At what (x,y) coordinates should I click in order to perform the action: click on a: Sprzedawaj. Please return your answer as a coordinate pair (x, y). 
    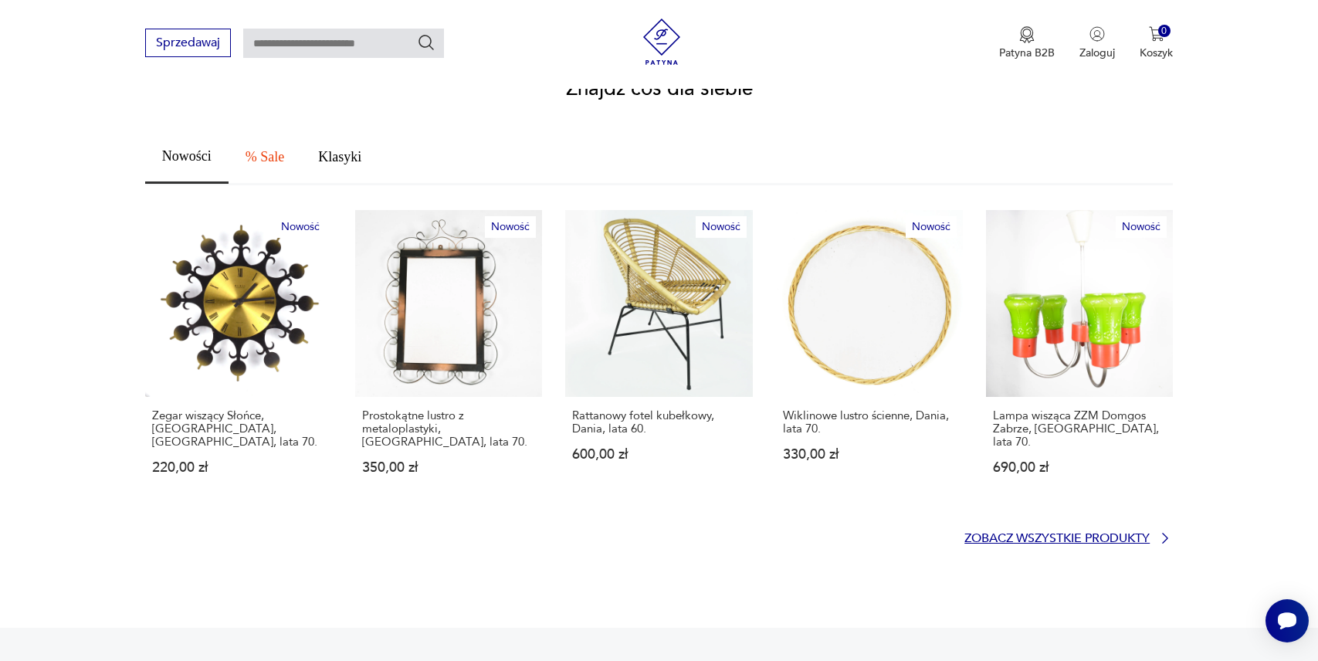
    Looking at the image, I should click on (188, 44).